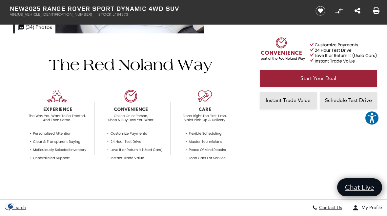  Describe the element at coordinates (349, 100) in the screenshot. I see `a: Schedule Test Drive` at that location.